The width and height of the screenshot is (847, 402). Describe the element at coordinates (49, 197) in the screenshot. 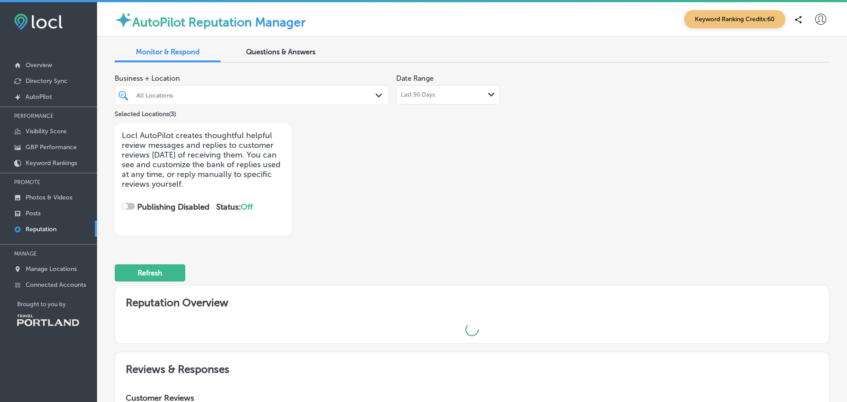

I see `p: Photos & Videos` at that location.